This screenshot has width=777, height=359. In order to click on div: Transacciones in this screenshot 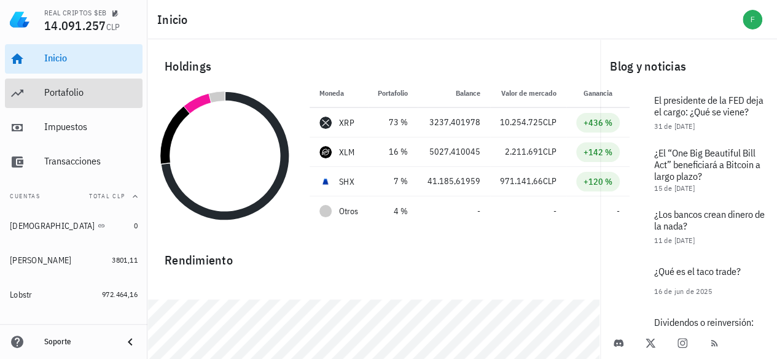, I will do `click(91, 161)`.